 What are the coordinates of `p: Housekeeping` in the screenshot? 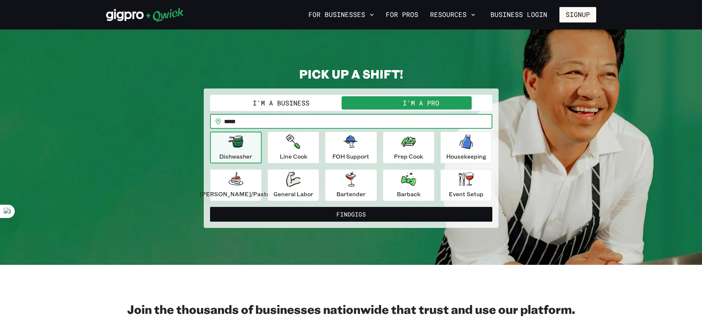 It's located at (466, 156).